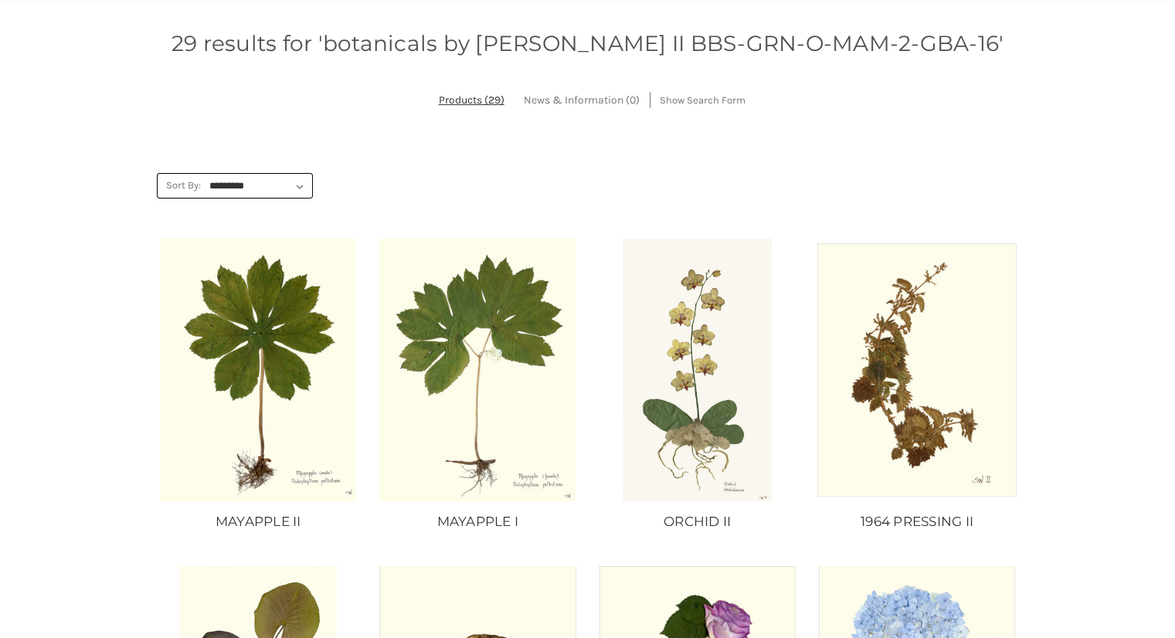 The width and height of the screenshot is (1175, 638). Describe the element at coordinates (701, 100) in the screenshot. I see `a: Hide Search Form` at that location.